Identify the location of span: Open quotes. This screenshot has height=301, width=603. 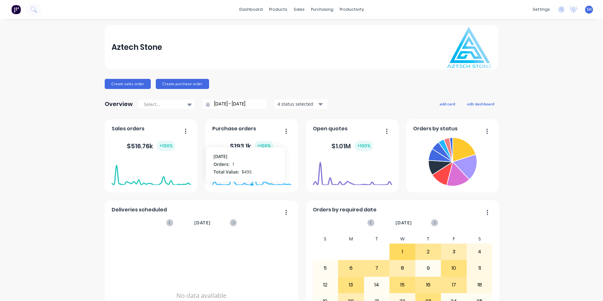
(330, 129).